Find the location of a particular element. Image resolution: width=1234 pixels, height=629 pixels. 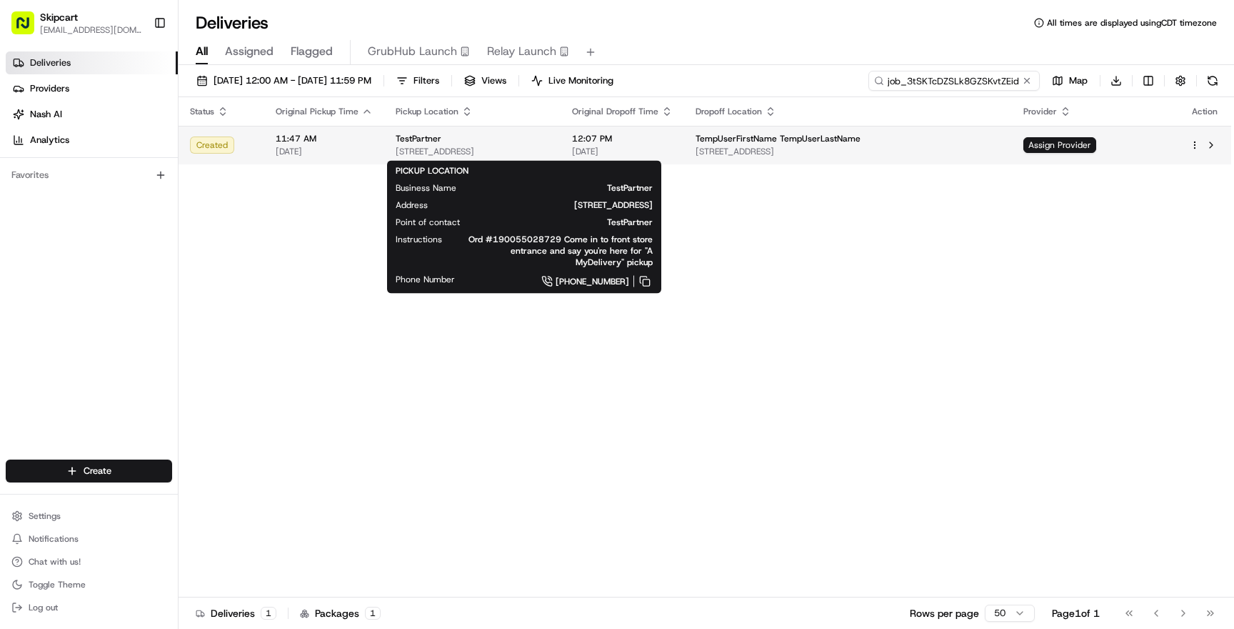

span: Filters is located at coordinates (426, 81).